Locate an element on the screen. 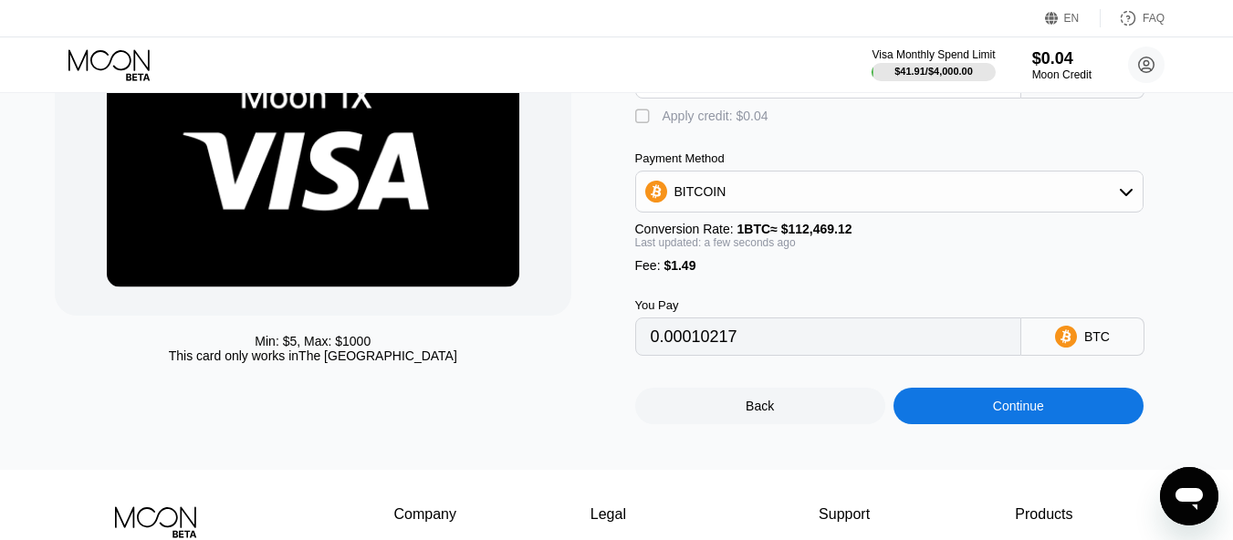 The image size is (1233, 540). div: Legal is located at coordinates (638, 515).